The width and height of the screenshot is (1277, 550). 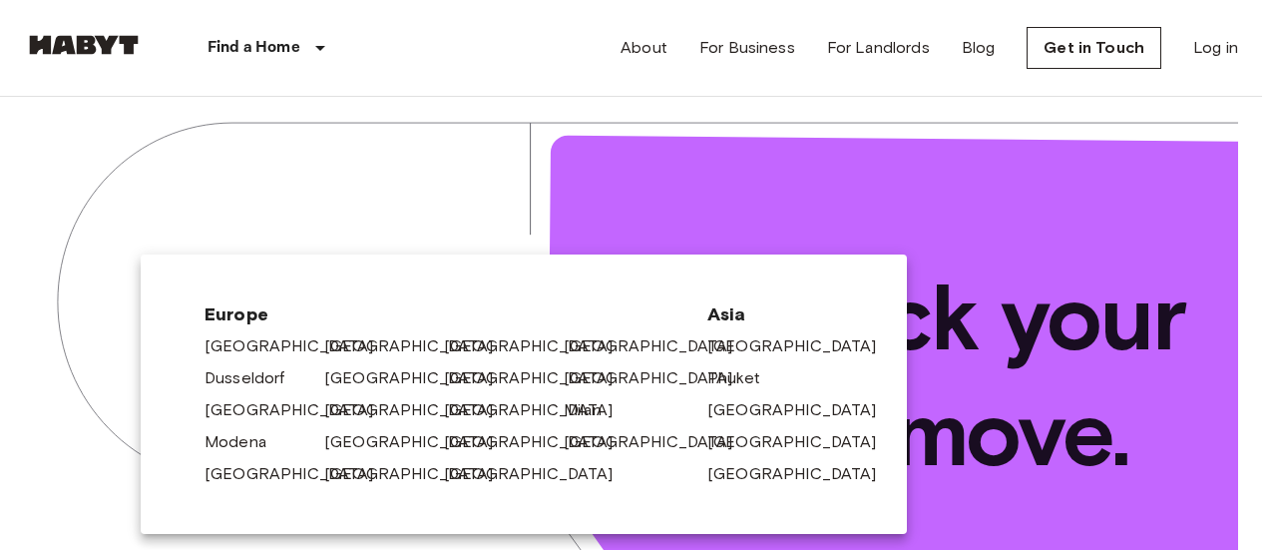 I want to click on span: Asia, so click(x=775, y=314).